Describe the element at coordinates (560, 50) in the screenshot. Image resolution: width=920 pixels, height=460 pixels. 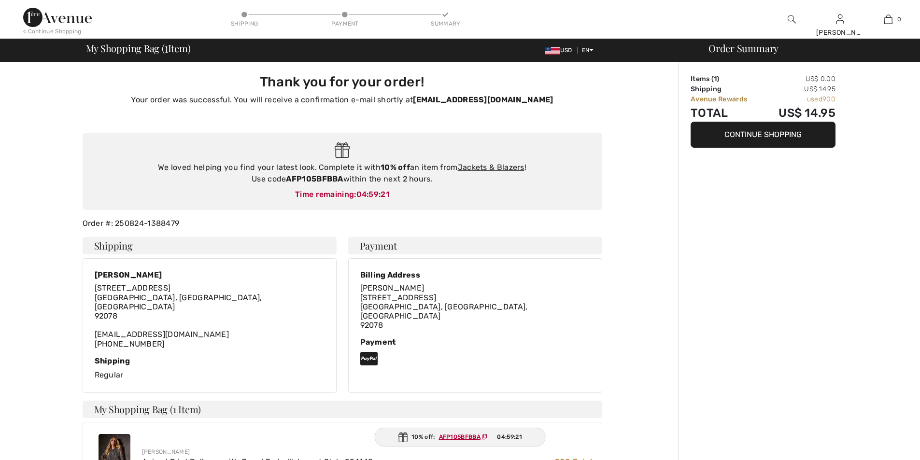
I see `span: USD` at that location.